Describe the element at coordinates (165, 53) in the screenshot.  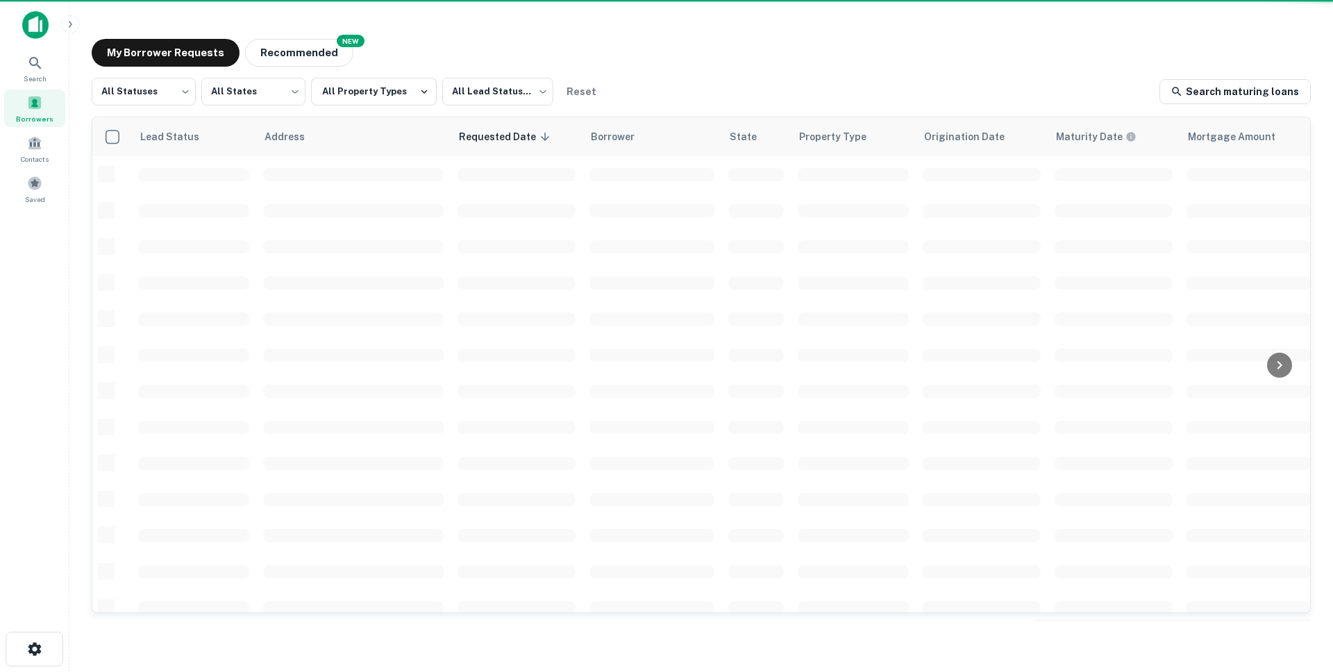
I see `button: My Borrower Requests` at that location.